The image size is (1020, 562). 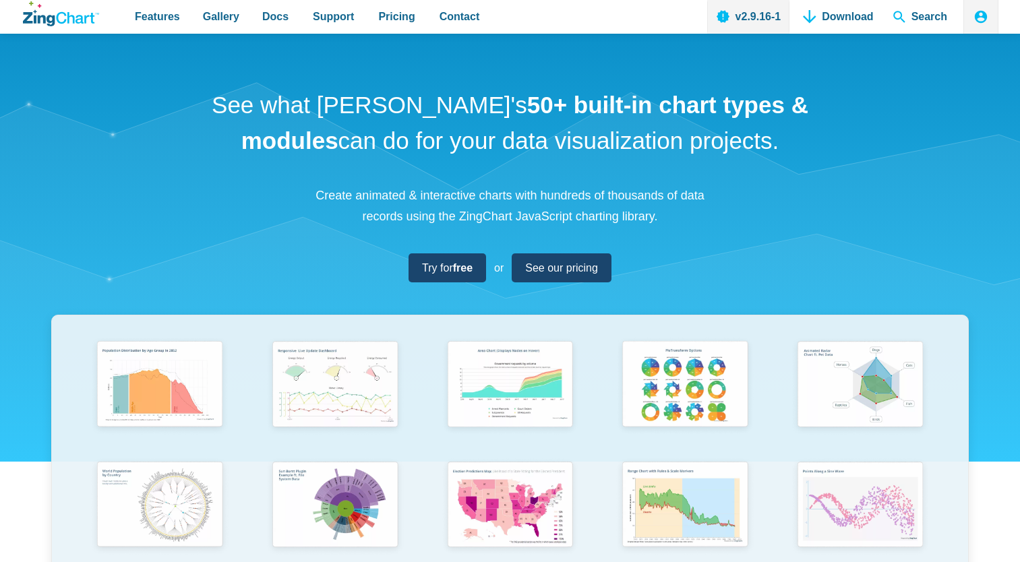 What do you see at coordinates (462, 268) in the screenshot?
I see `strong: free` at bounding box center [462, 268].